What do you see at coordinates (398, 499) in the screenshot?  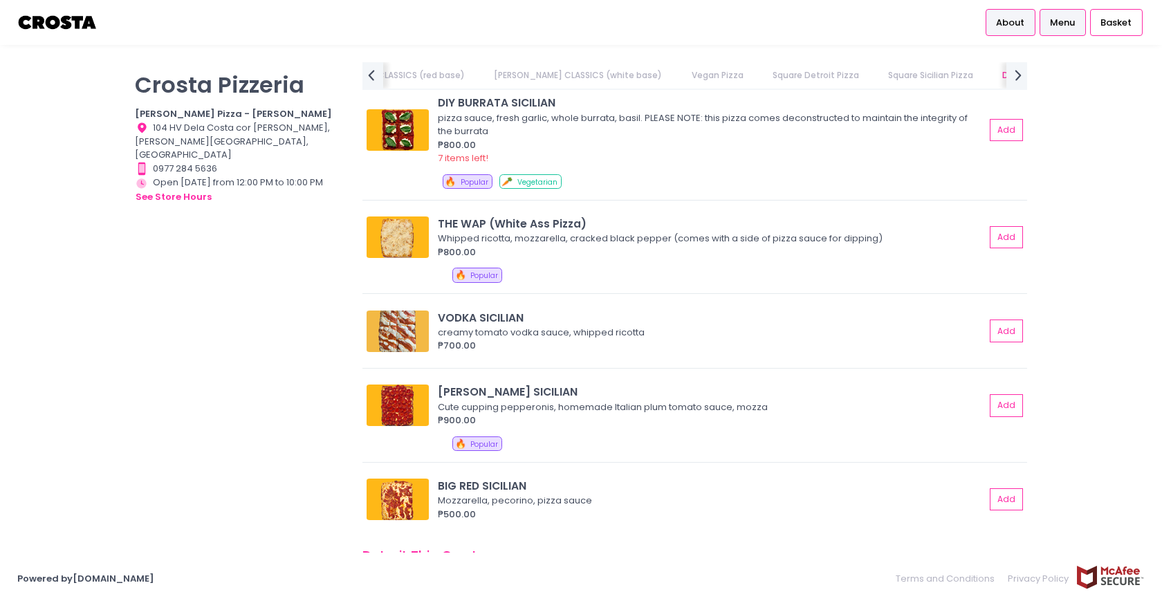 I see `img: BIG RED SICILIAN` at bounding box center [398, 499].